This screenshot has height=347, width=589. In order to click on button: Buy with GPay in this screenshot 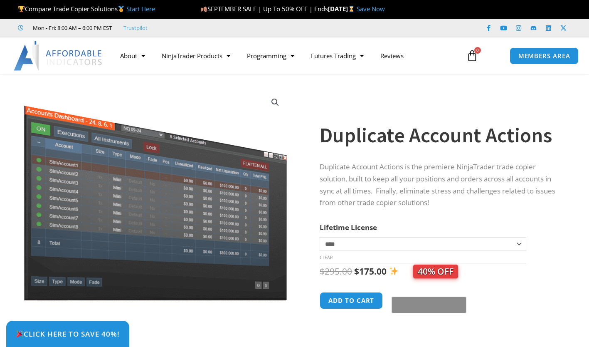, I will do `click(429, 305)`.